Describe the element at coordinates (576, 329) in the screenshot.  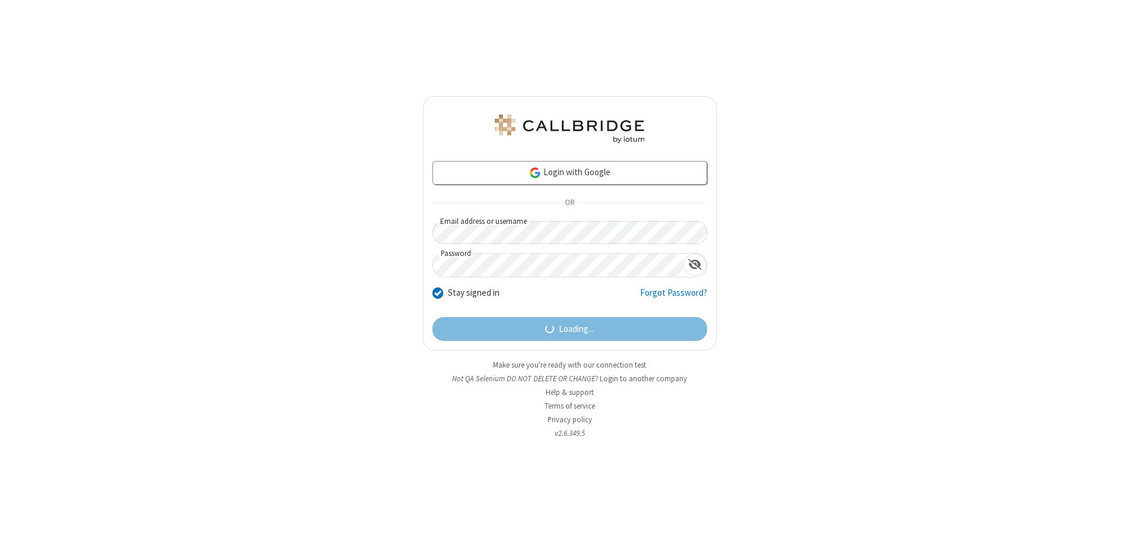
I see `span: Loading...` at that location.